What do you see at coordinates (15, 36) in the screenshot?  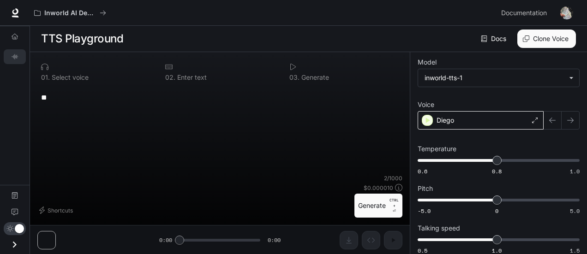 I see `a: Overview` at bounding box center [15, 36].